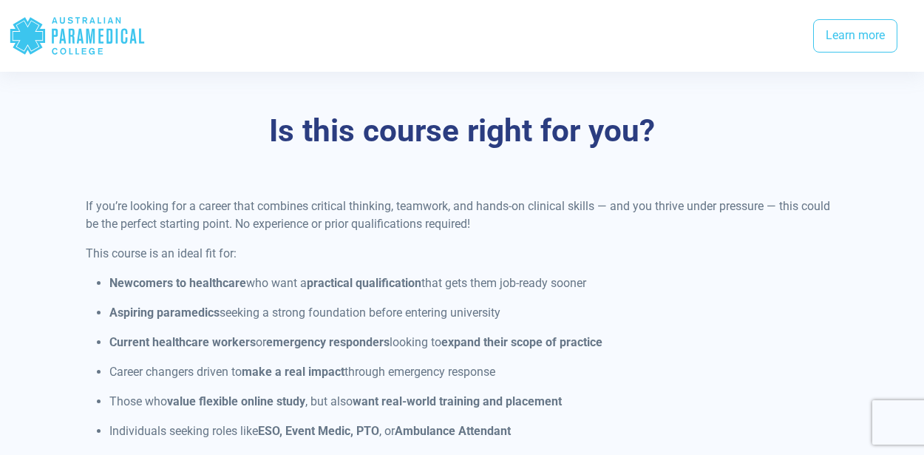  I want to click on p: Those who , but also, so click(474, 401).